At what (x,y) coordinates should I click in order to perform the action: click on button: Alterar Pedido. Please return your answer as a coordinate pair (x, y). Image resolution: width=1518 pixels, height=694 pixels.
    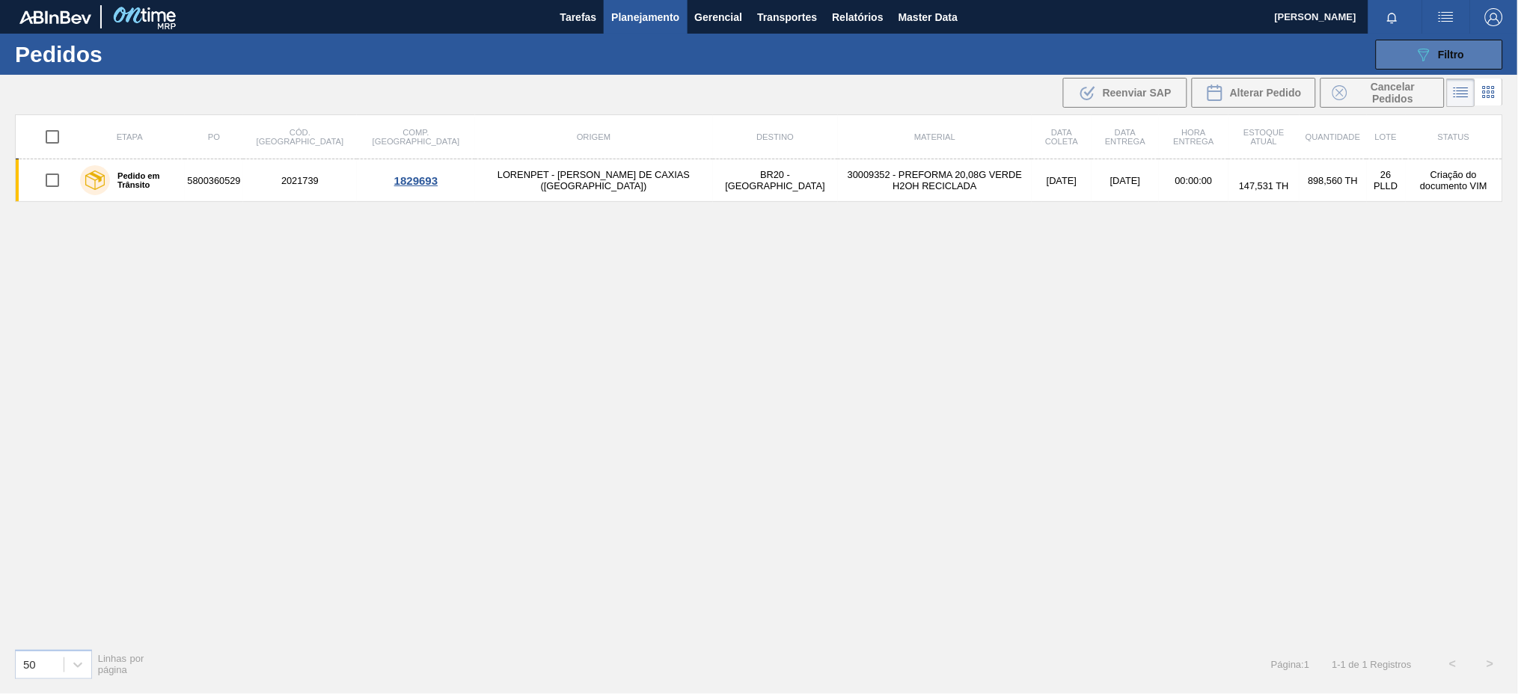
    Looking at the image, I should click on (1254, 93).